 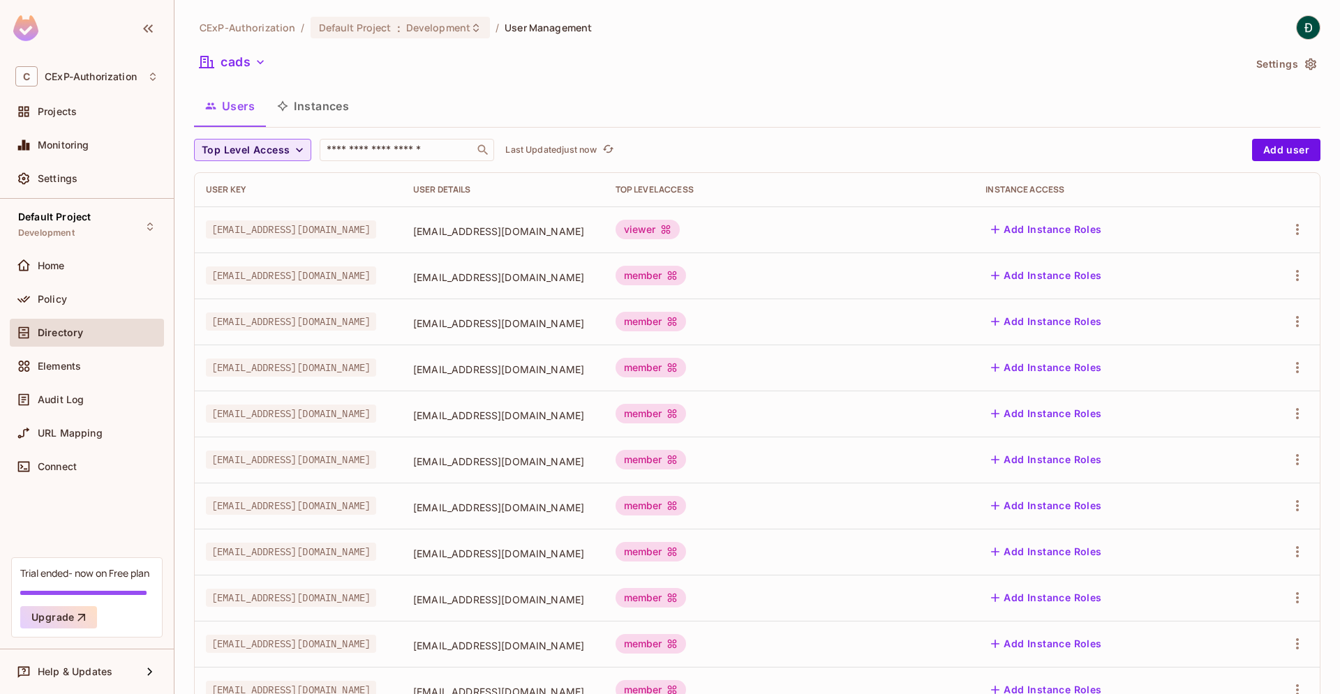 I want to click on div: User Details, so click(x=503, y=190).